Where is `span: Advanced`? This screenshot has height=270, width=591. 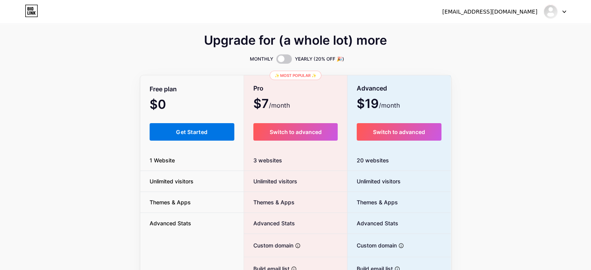 span: Advanced is located at coordinates (372, 88).